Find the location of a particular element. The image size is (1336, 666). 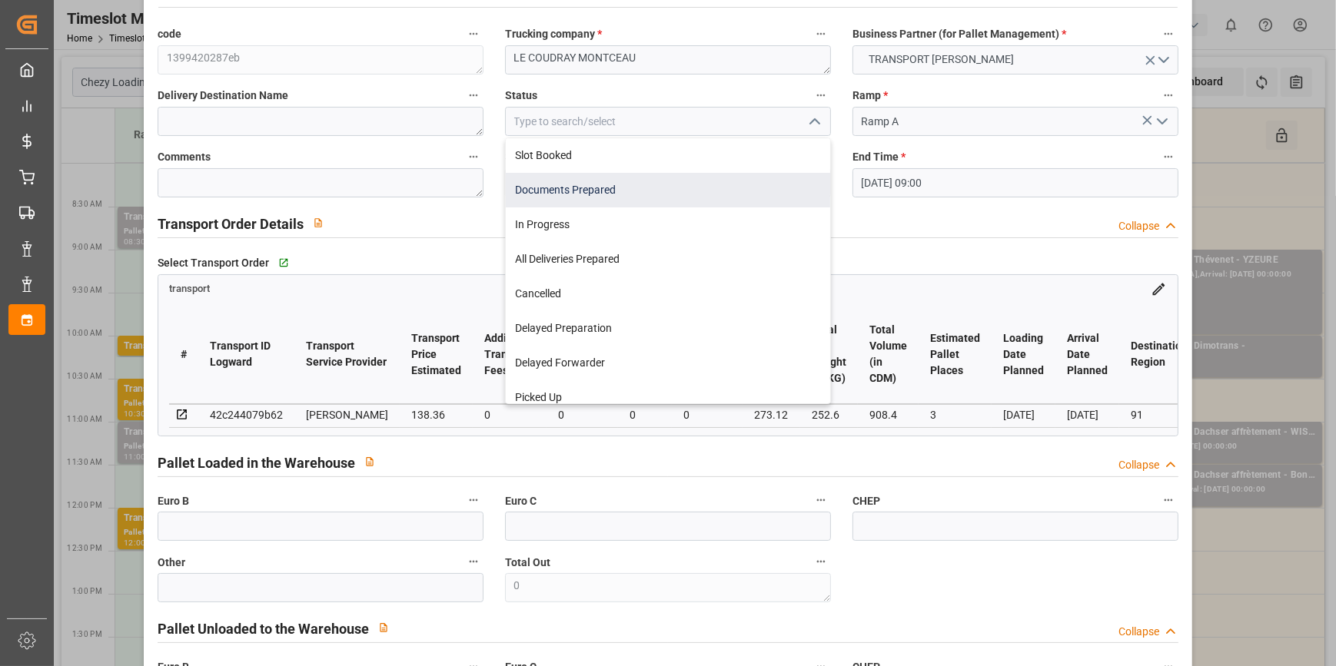

div: Delayed Forwarder is located at coordinates (668, 363).